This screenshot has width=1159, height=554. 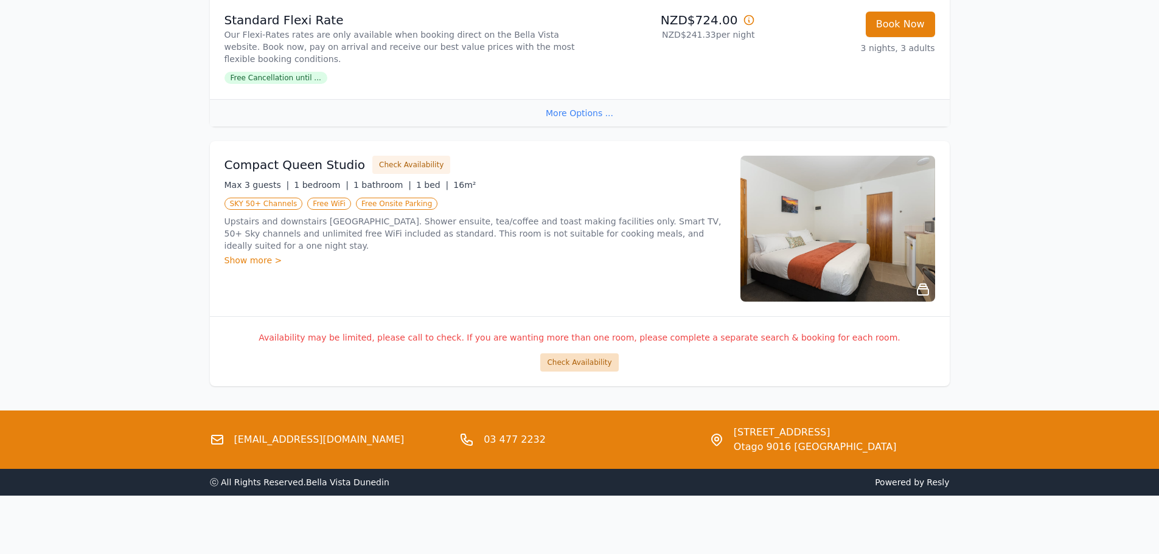 What do you see at coordinates (670, 35) in the screenshot?
I see `p: NZD$241.33 per night` at bounding box center [670, 35].